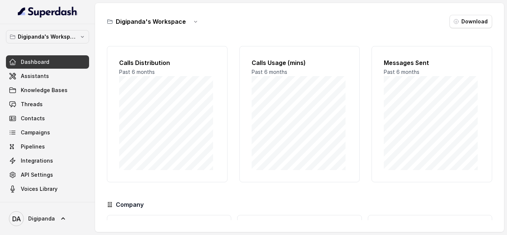  Describe the element at coordinates (42, 219) in the screenshot. I see `span: Digipanda` at that location.